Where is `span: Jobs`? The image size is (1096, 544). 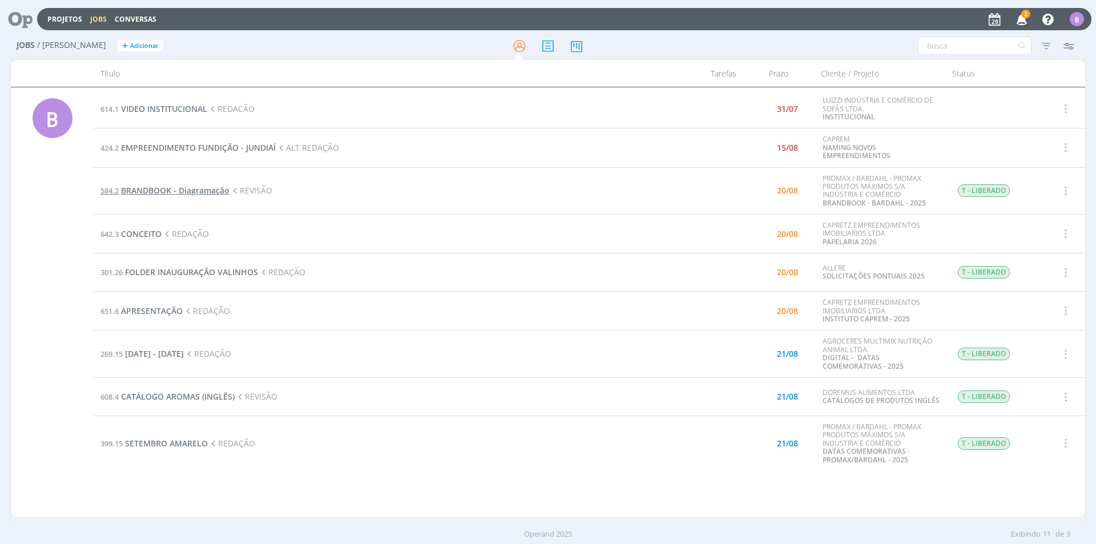 span: Jobs is located at coordinates (26, 45).